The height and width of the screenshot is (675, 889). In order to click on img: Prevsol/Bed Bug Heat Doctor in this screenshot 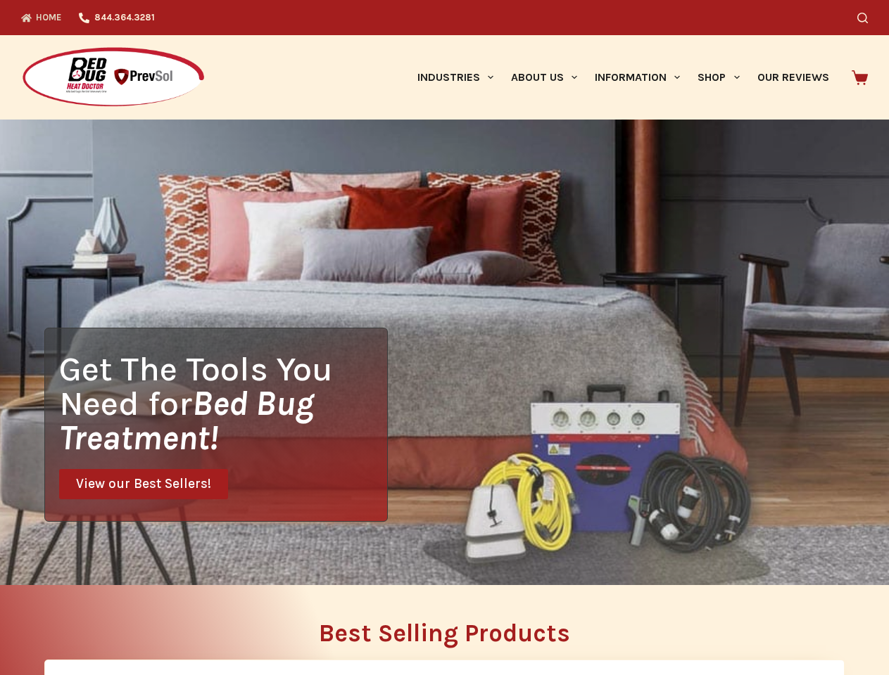, I will do `click(113, 77)`.